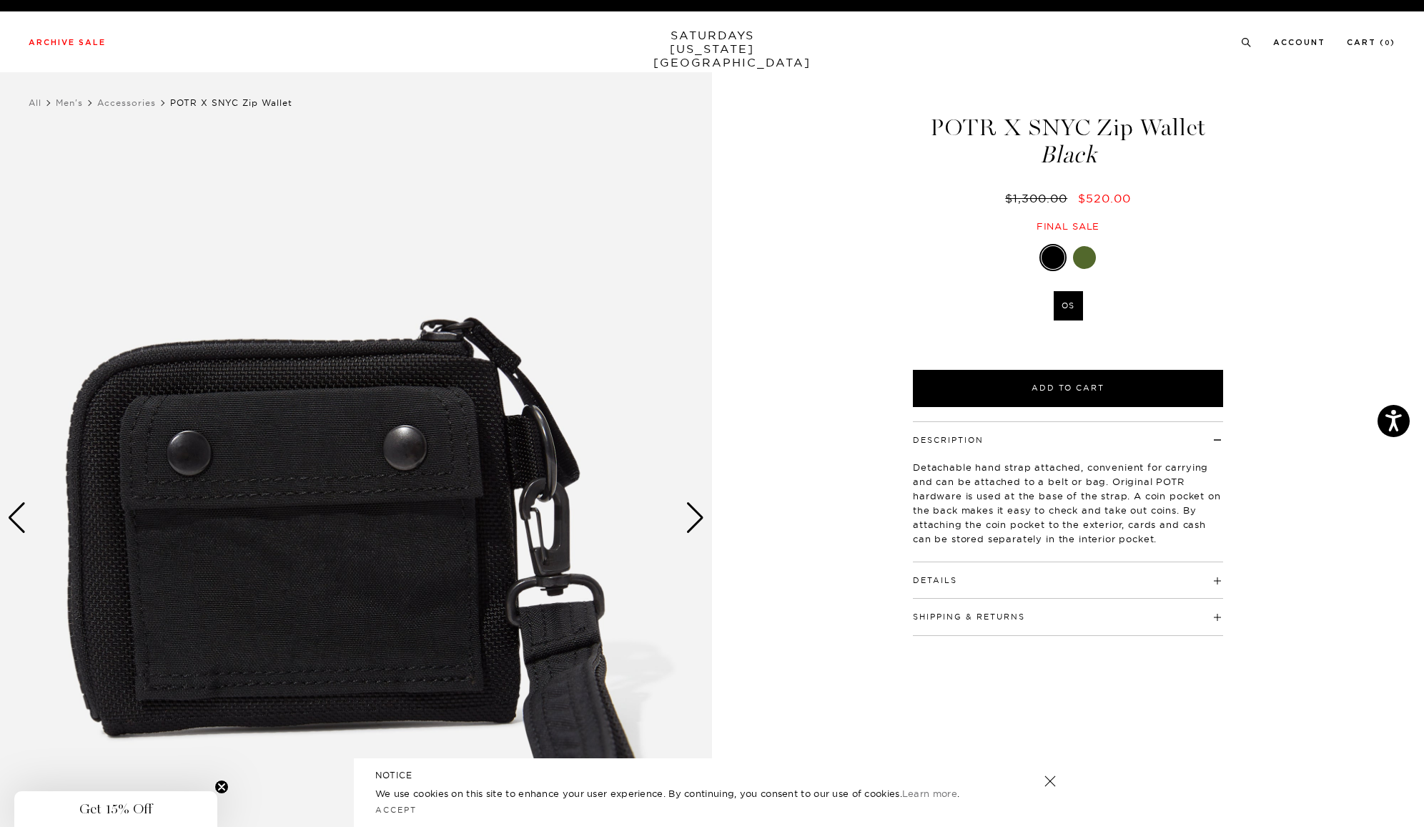 This screenshot has width=1424, height=827. What do you see at coordinates (1105, 198) in the screenshot?
I see `span: $520.00` at bounding box center [1105, 198].